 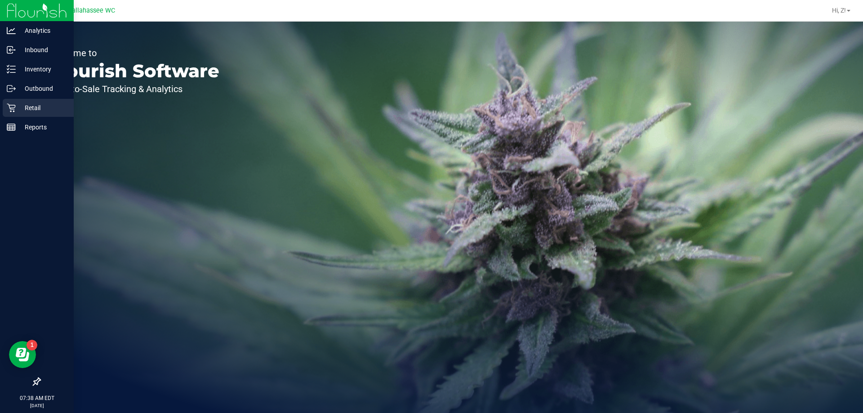 What do you see at coordinates (37, 398) in the screenshot?
I see `p: 07:38 AM EDT` at bounding box center [37, 398].